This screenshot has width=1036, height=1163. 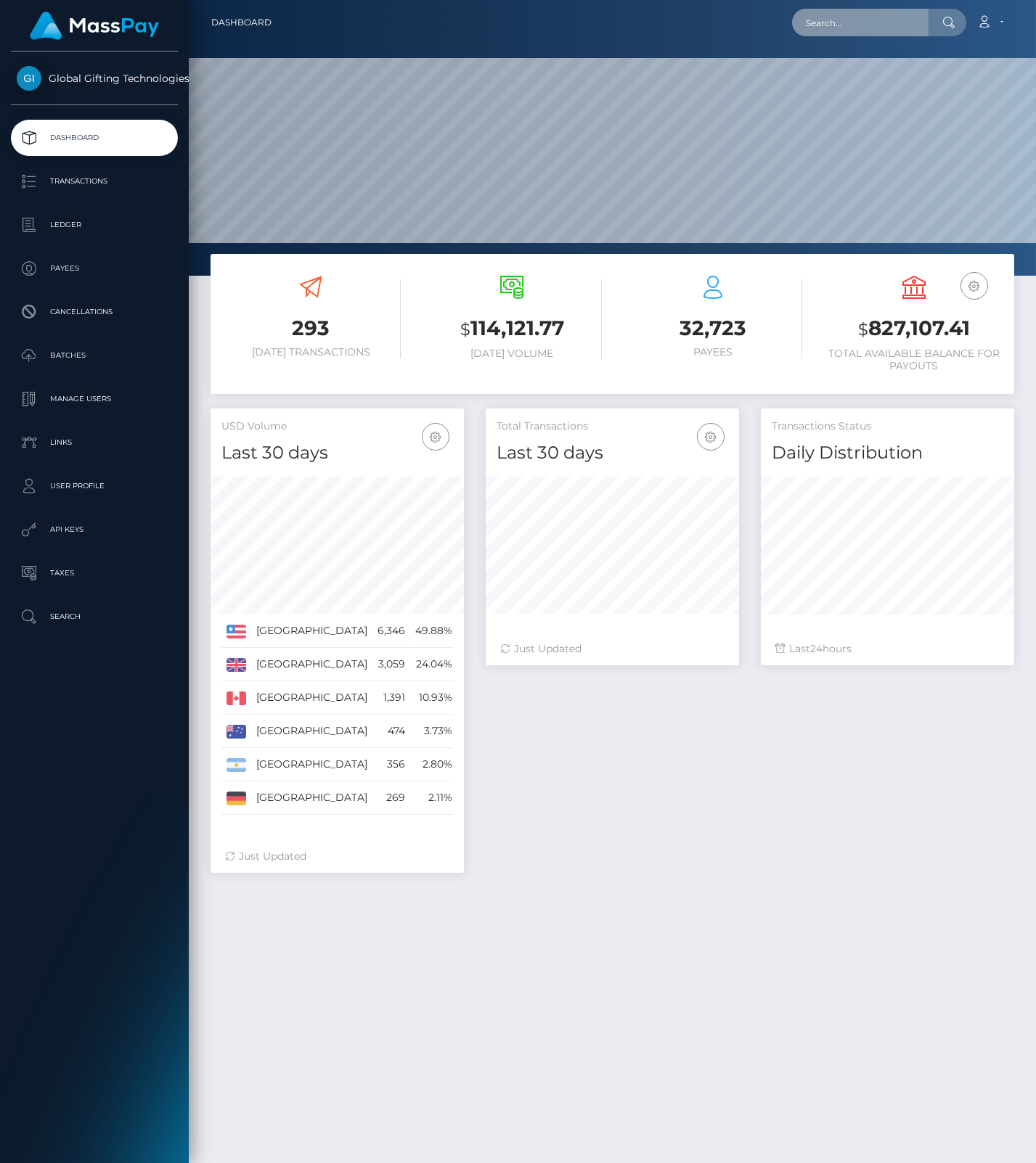 I want to click on span: Global Gifting Technologies Inc, so click(x=95, y=79).